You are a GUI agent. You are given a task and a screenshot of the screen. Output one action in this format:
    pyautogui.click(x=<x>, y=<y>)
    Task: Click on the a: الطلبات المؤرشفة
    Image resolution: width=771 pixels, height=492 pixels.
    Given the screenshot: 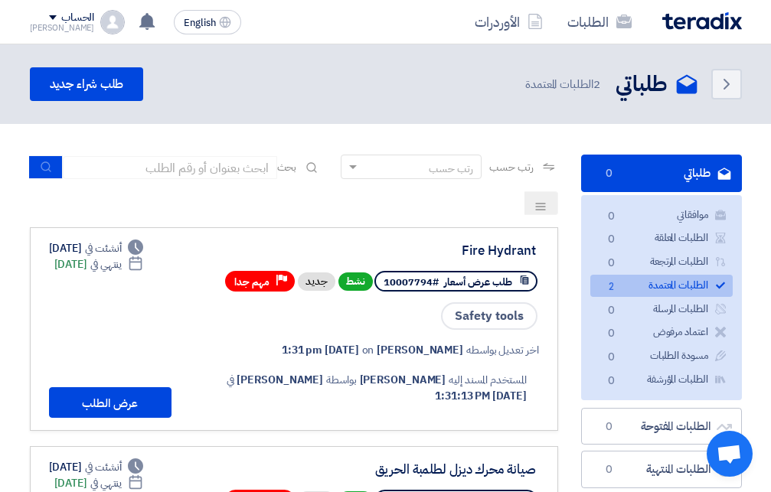 What is the action you would take?
    pyautogui.click(x=661, y=380)
    